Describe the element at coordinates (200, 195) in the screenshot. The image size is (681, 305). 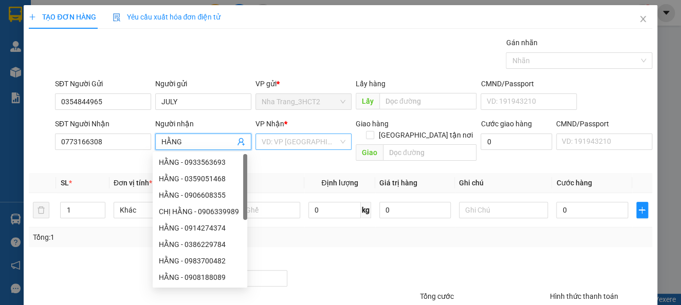
I see `div: HẰNG - 0906608355` at that location.